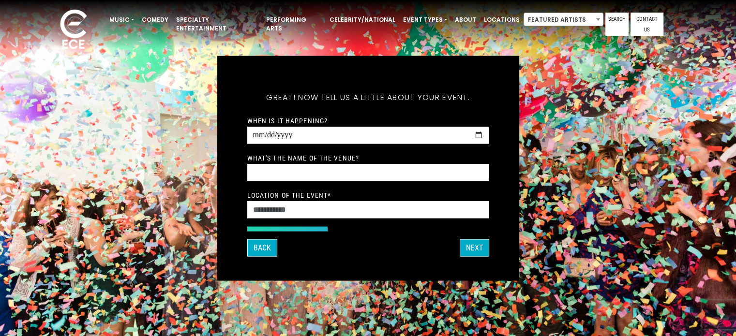 Image resolution: width=736 pixels, height=336 pixels. What do you see at coordinates (502, 20) in the screenshot?
I see `a: Locations` at bounding box center [502, 20].